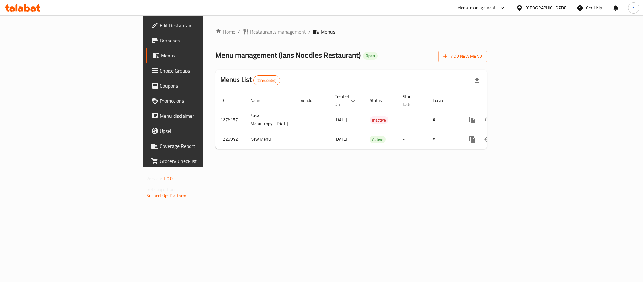 The image size is (643, 282). Describe the element at coordinates (267, 80) in the screenshot. I see `span: 2 record(s)` at that location.